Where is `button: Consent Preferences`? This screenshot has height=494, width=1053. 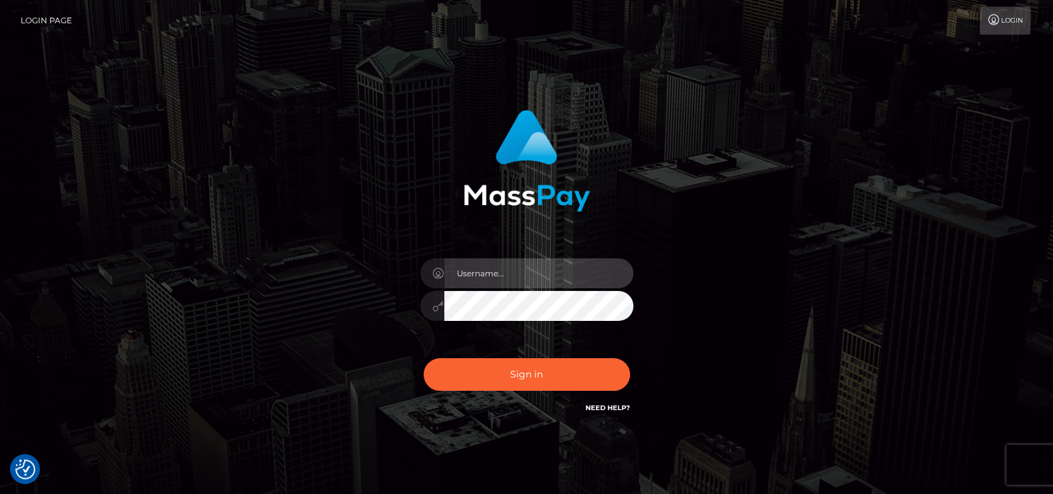 button: Consent Preferences is located at coordinates (25, 469).